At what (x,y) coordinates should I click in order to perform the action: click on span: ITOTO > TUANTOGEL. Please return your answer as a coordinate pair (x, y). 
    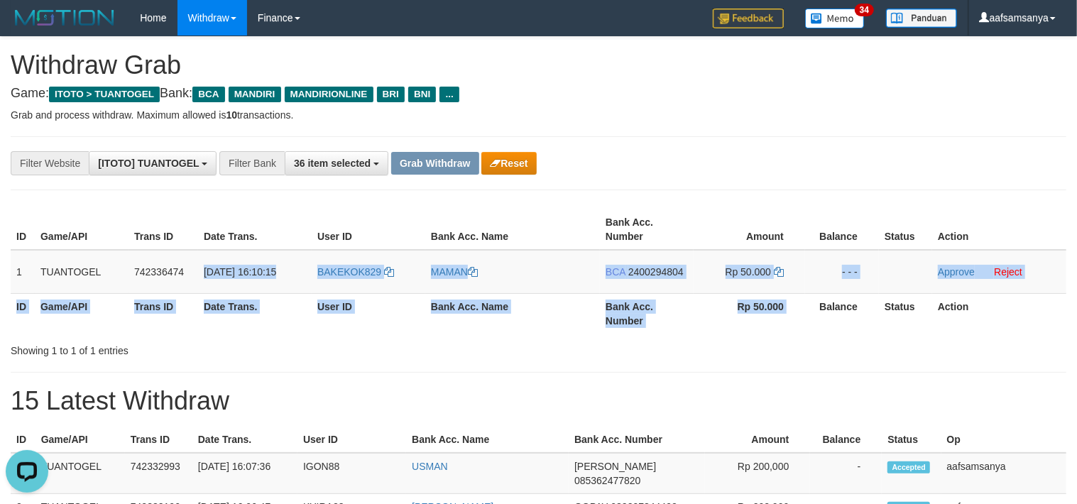
    Looking at the image, I should click on (104, 94).